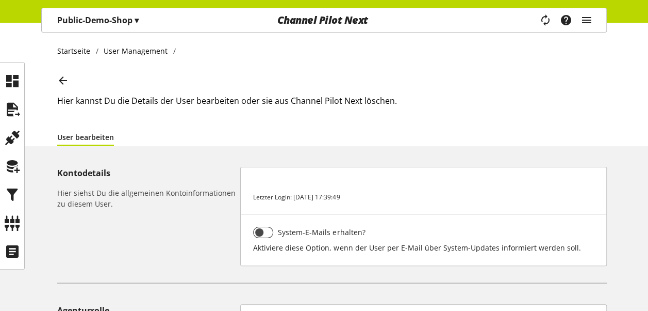 The image size is (648, 311). I want to click on a: User bearbeiten, so click(86, 137).